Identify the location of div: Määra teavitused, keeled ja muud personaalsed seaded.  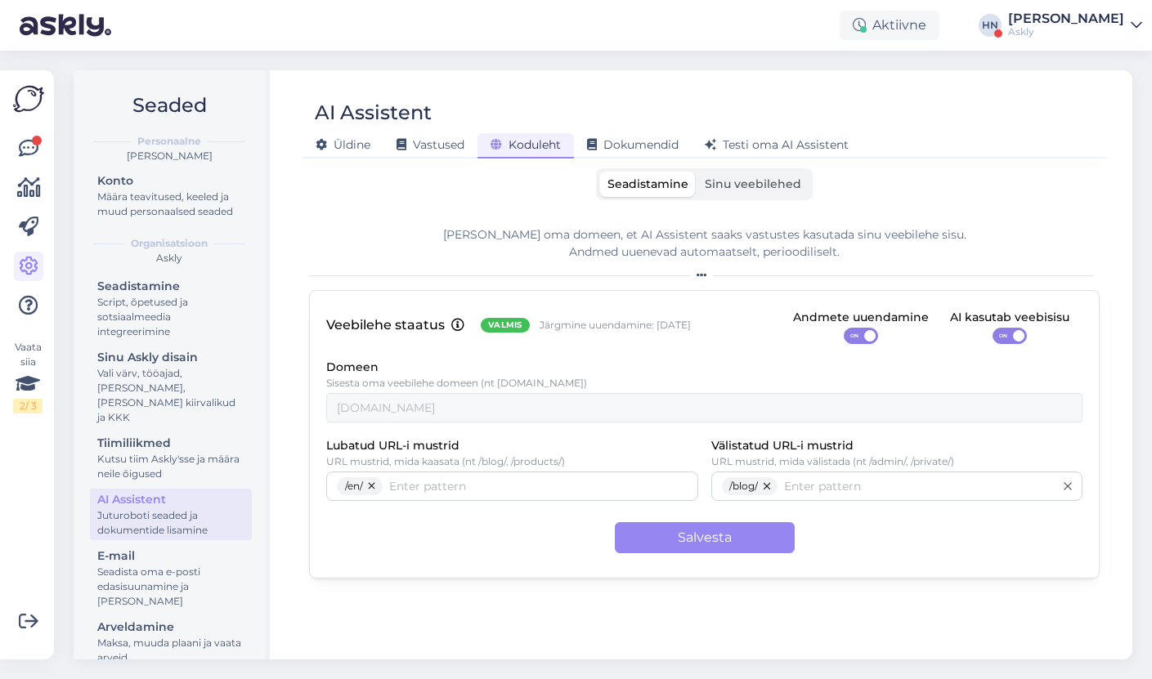
(171, 204).